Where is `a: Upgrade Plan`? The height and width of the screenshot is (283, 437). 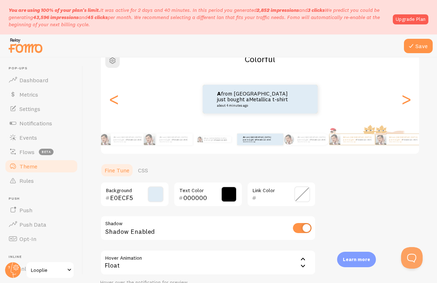
a: Upgrade Plan is located at coordinates (410, 19).